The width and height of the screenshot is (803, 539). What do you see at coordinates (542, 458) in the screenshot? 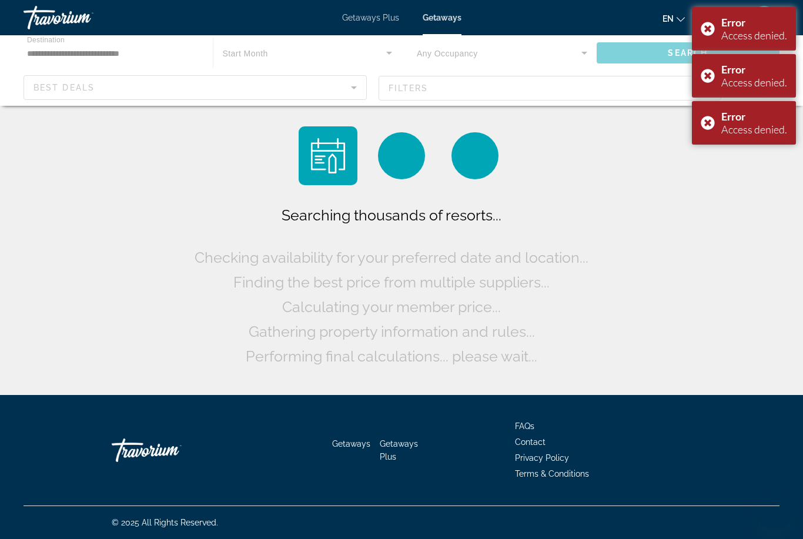
I see `span: Privacy Policy` at bounding box center [542, 458].